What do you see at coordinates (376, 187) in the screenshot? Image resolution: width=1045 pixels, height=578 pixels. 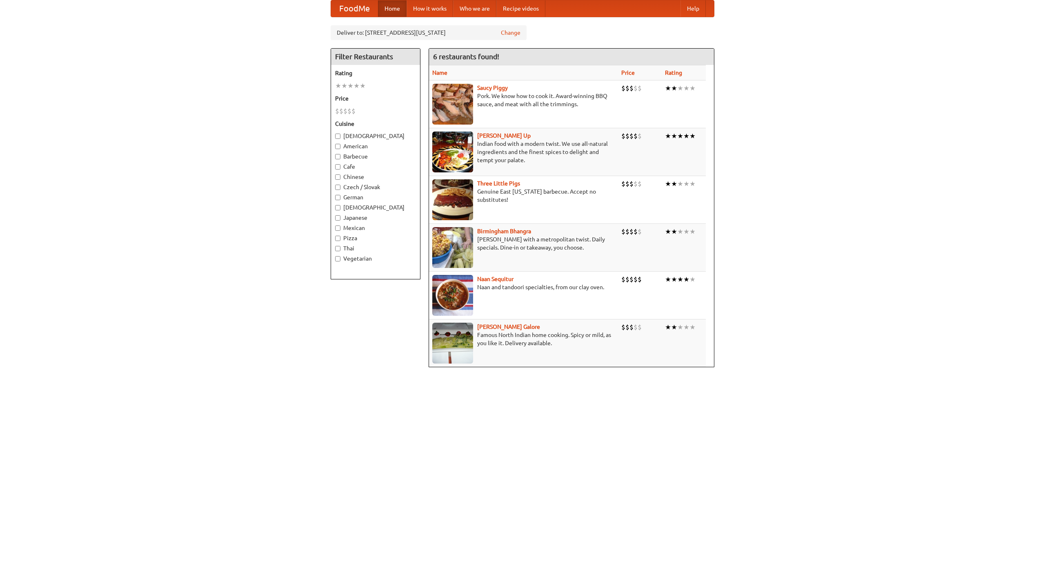 I see `label: Czech / Slovak` at bounding box center [376, 187].